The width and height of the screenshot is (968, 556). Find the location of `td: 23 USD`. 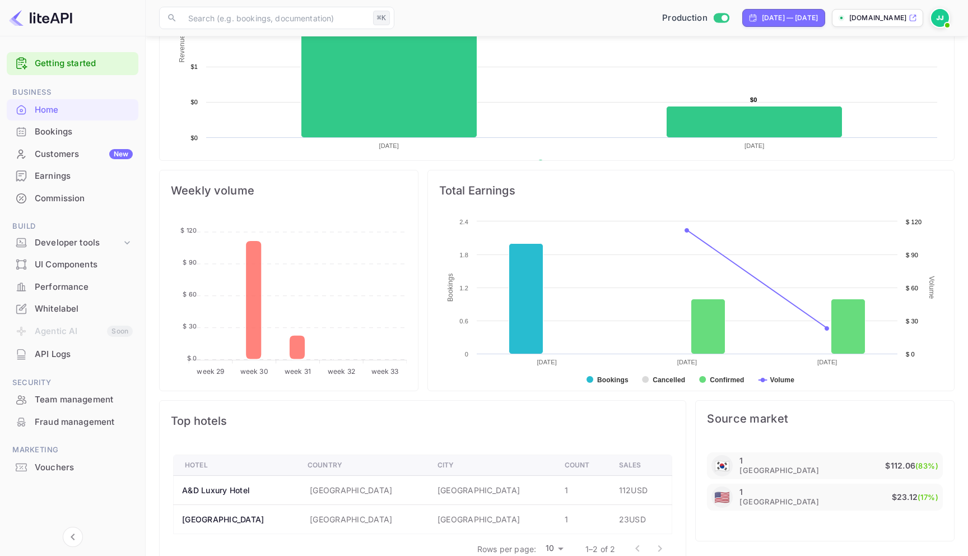

td: 23 USD is located at coordinates (641, 520).